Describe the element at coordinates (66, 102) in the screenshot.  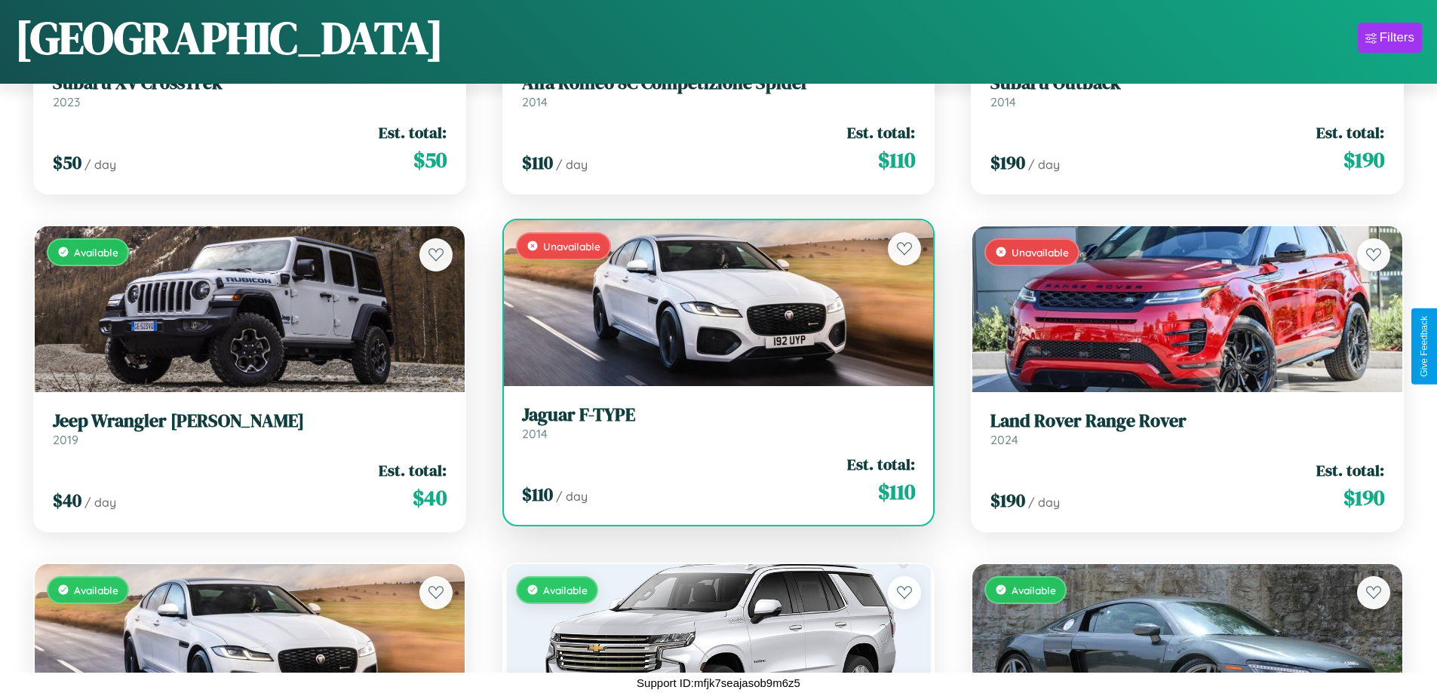
I see `span: 2023` at that location.